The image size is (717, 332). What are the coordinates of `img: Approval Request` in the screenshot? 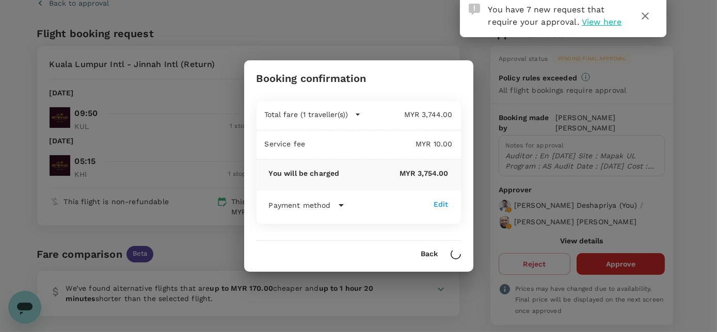 It's located at (474, 9).